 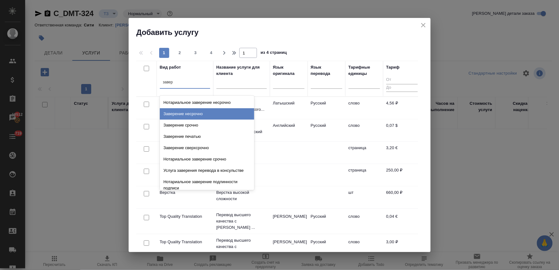 What do you see at coordinates (402, 130) in the screenshot?
I see `td: 0,07 $` at bounding box center [402, 130].